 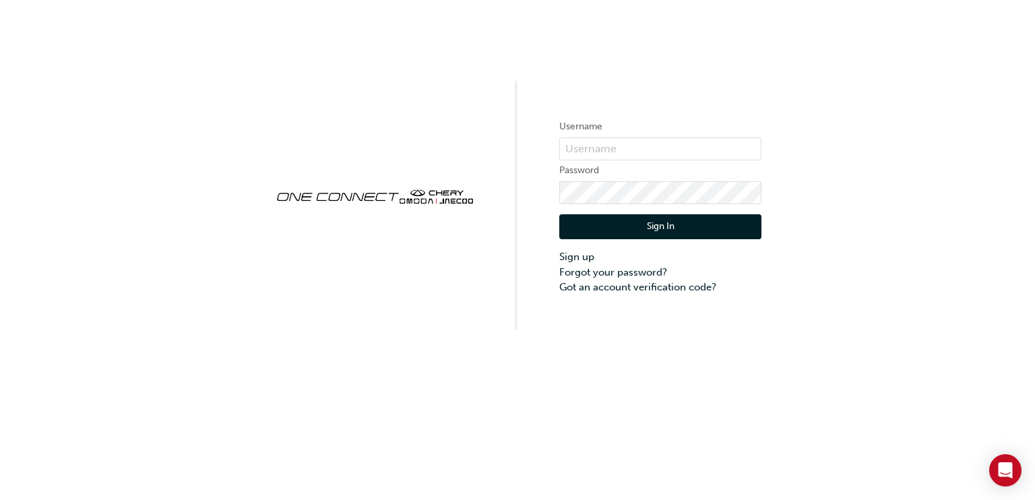 What do you see at coordinates (661, 227) in the screenshot?
I see `button: Sign In` at bounding box center [661, 227].